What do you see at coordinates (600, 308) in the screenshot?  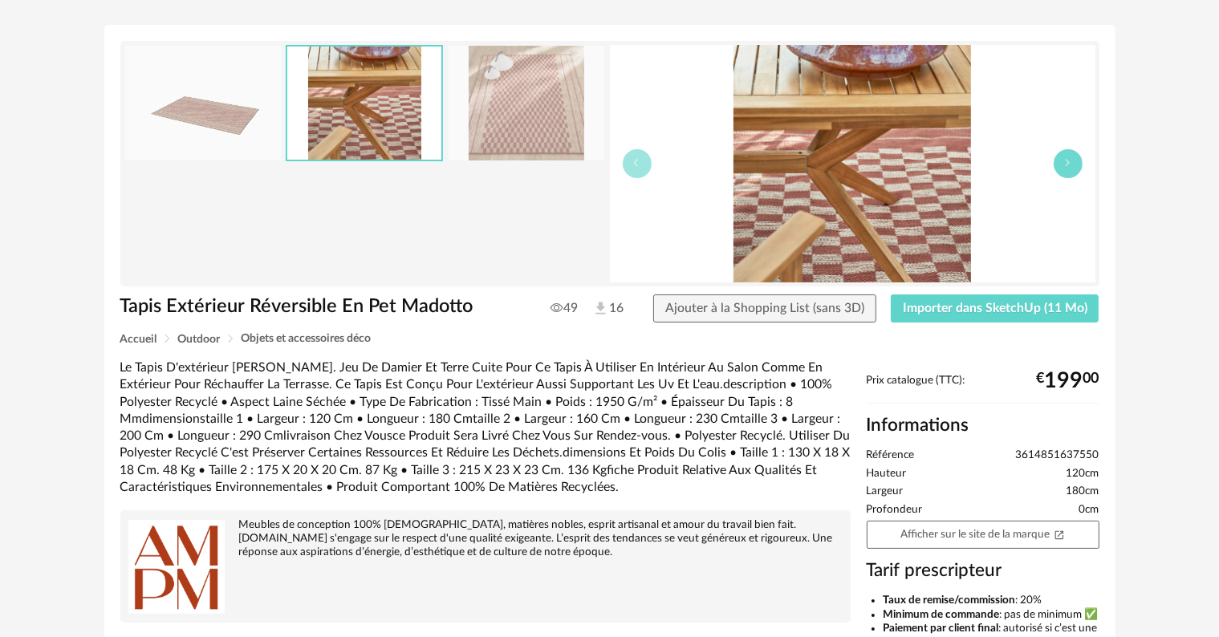 I see `img: Téléchargements` at bounding box center [600, 308].